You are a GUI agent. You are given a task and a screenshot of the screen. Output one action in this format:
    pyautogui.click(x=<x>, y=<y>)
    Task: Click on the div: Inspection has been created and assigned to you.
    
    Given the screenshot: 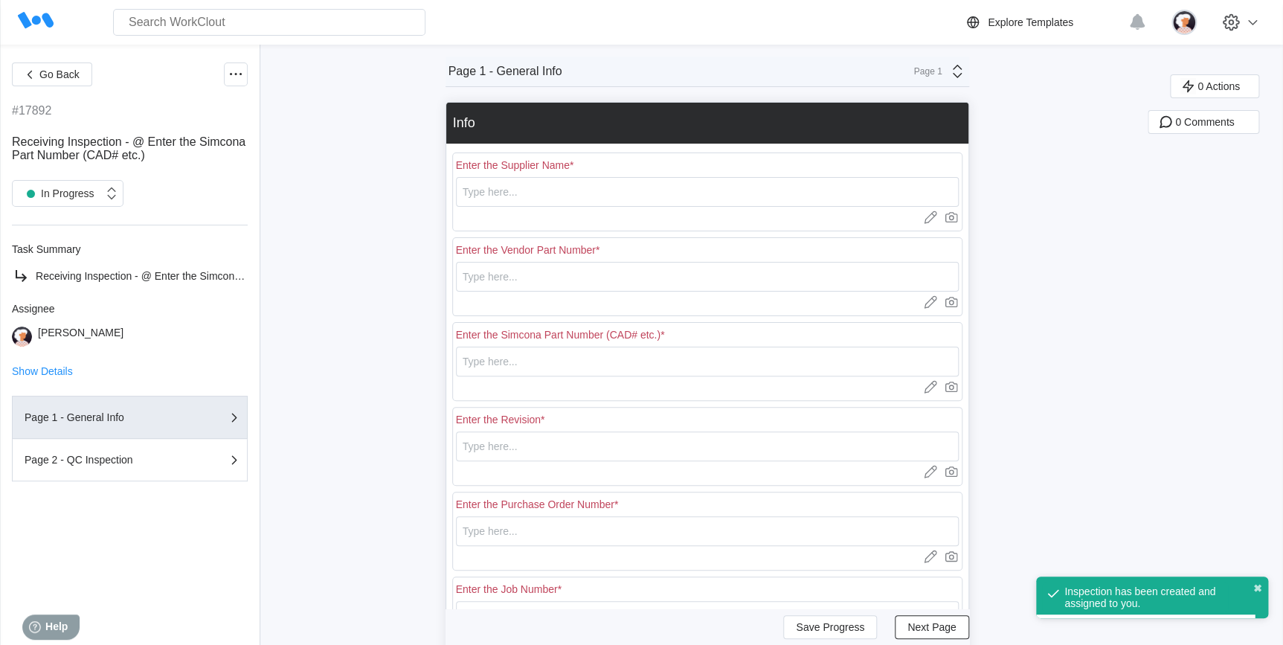 What is the action you would take?
    pyautogui.click(x=1143, y=597)
    